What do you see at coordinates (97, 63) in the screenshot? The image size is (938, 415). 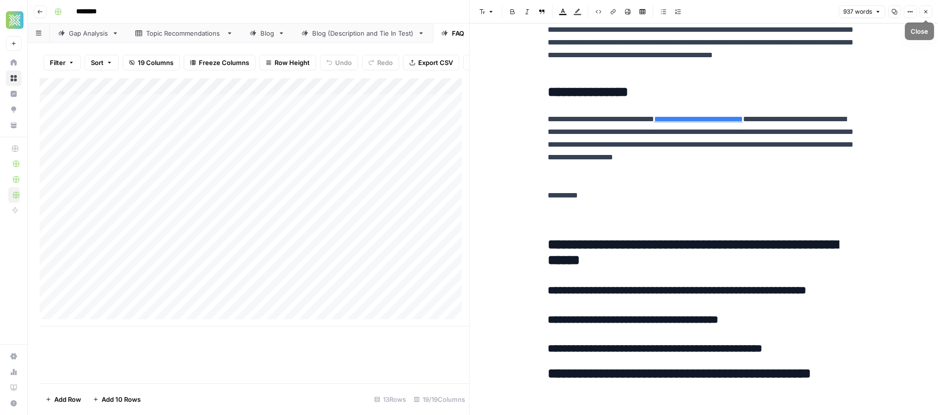 I see `span: Sort` at bounding box center [97, 63].